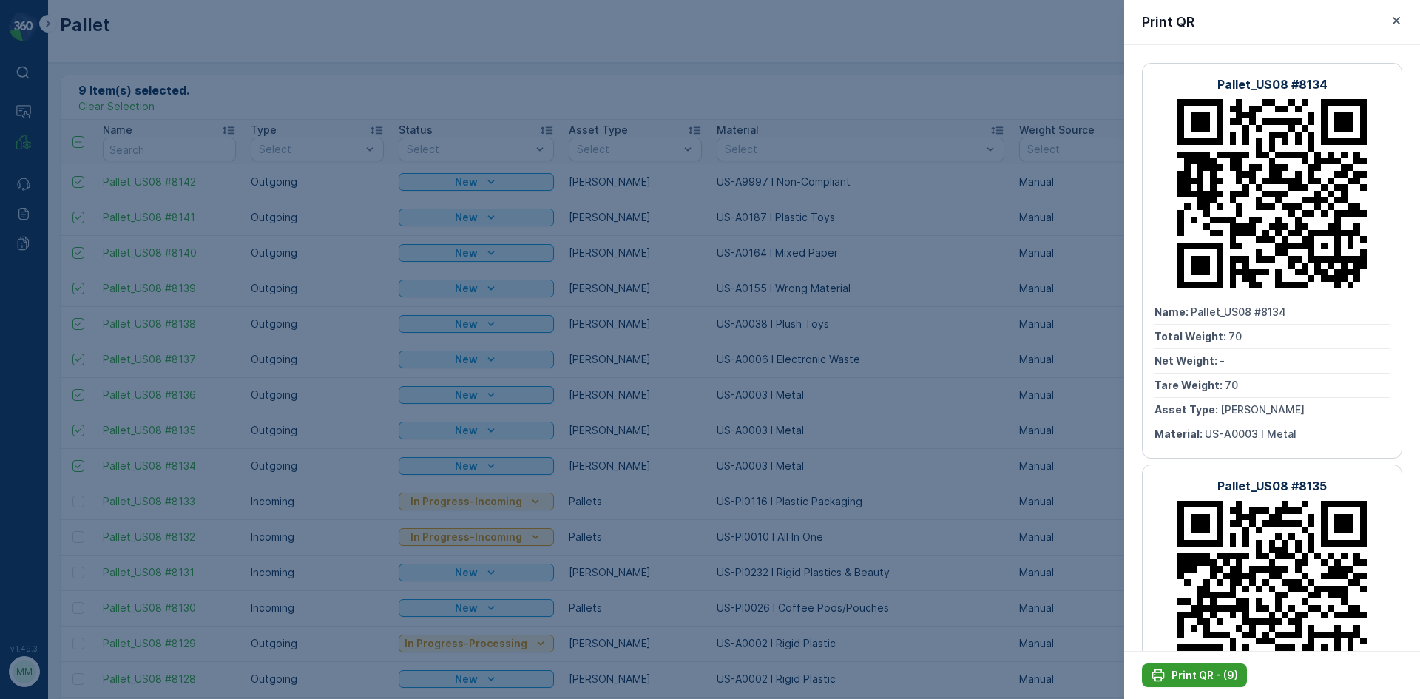 Image resolution: width=1420 pixels, height=699 pixels. What do you see at coordinates (1189, 385) in the screenshot?
I see `span: Tare Weight :` at bounding box center [1189, 385].